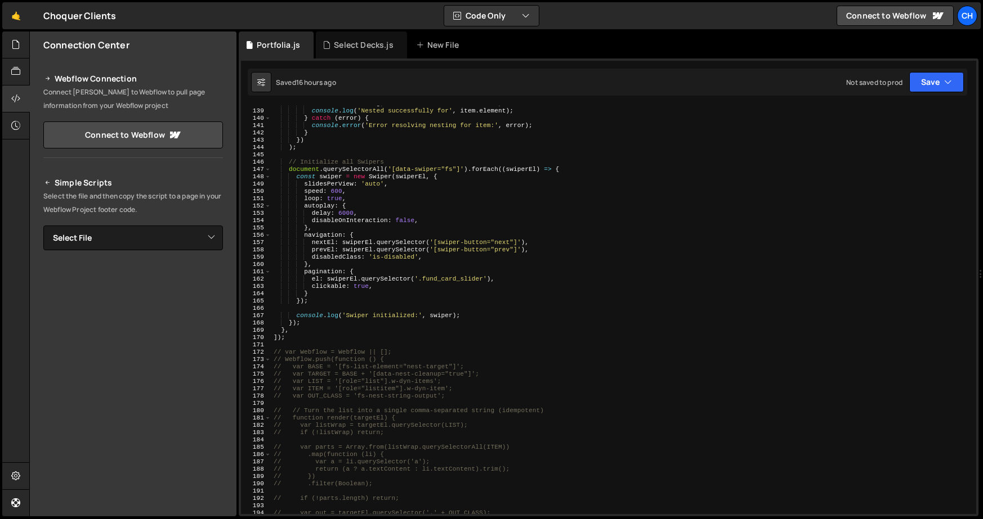 This screenshot has height=519, width=983. What do you see at coordinates (256, 162) in the screenshot?
I see `div: 146` at bounding box center [256, 162].